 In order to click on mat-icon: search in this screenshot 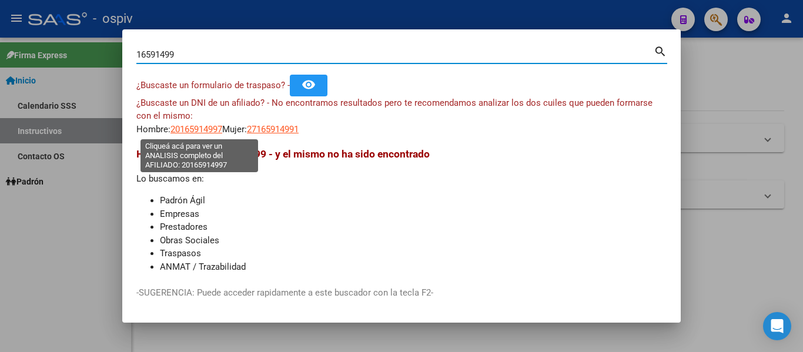, I will do `click(660, 51)`.